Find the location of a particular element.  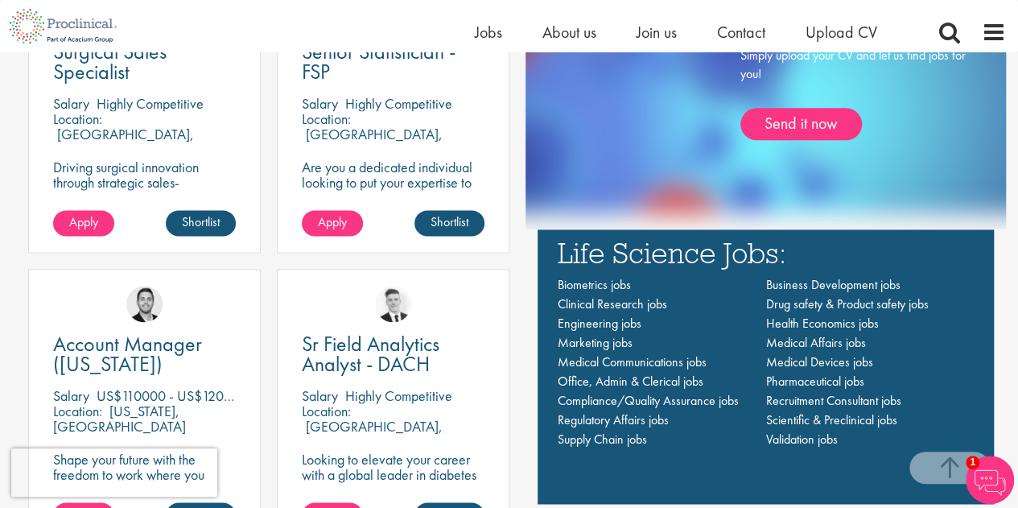

p: US$110000 - US$120000 per annum is located at coordinates (203, 395).